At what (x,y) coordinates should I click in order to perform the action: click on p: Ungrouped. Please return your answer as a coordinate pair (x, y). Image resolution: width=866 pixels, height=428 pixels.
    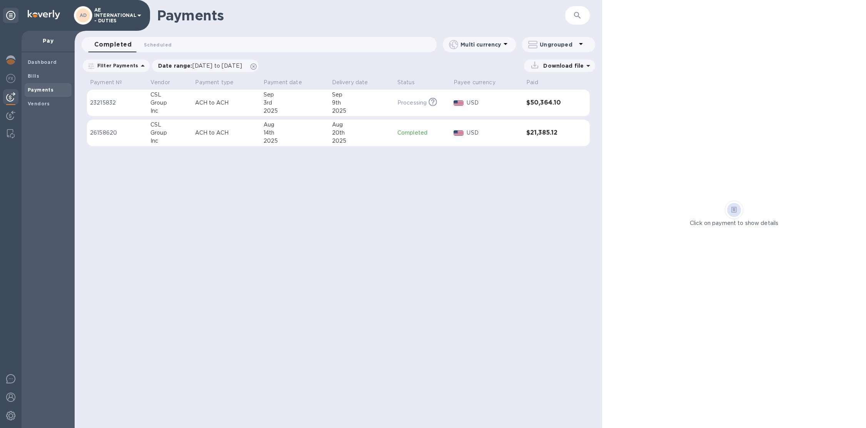
    Looking at the image, I should click on (558, 45).